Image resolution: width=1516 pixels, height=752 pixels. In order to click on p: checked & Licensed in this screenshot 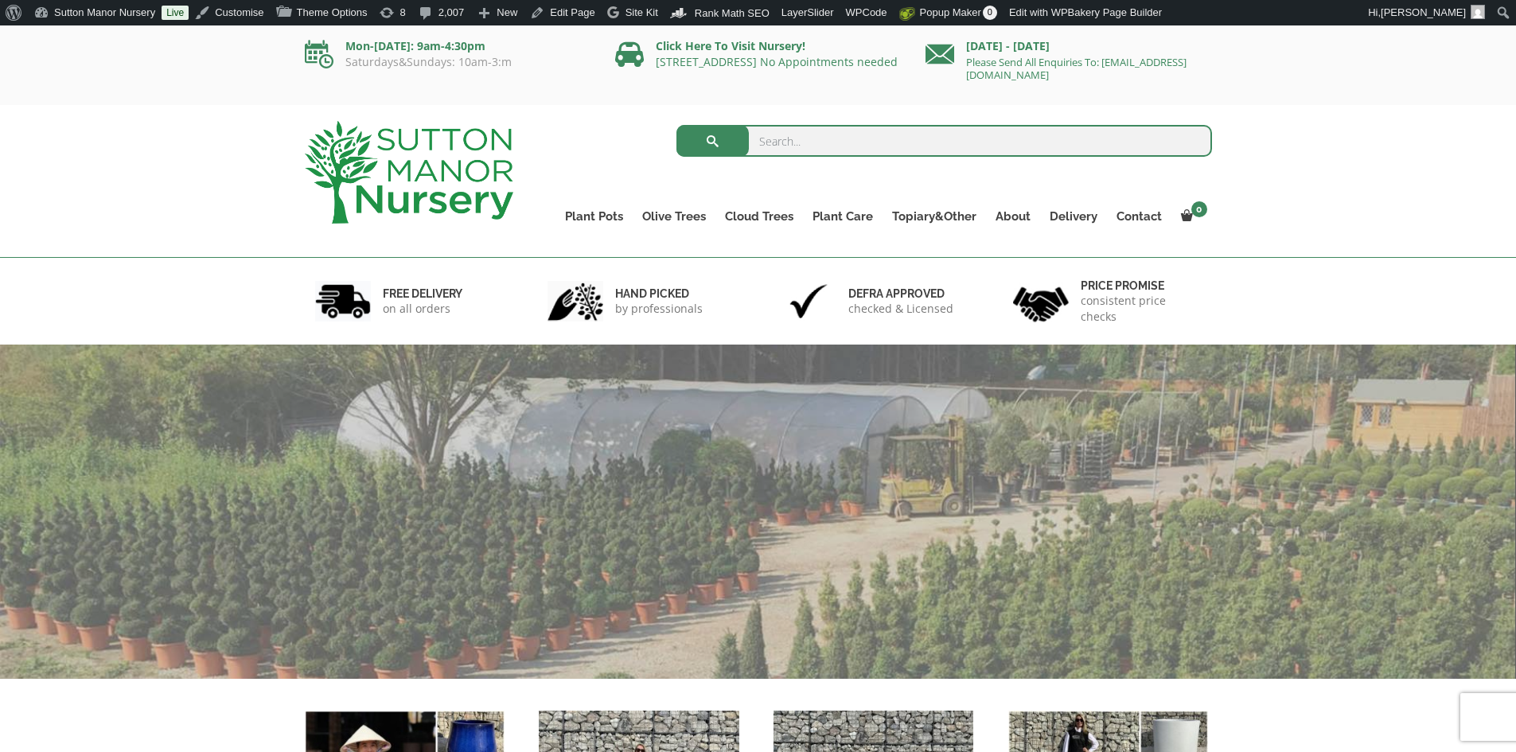, I will do `click(901, 309)`.